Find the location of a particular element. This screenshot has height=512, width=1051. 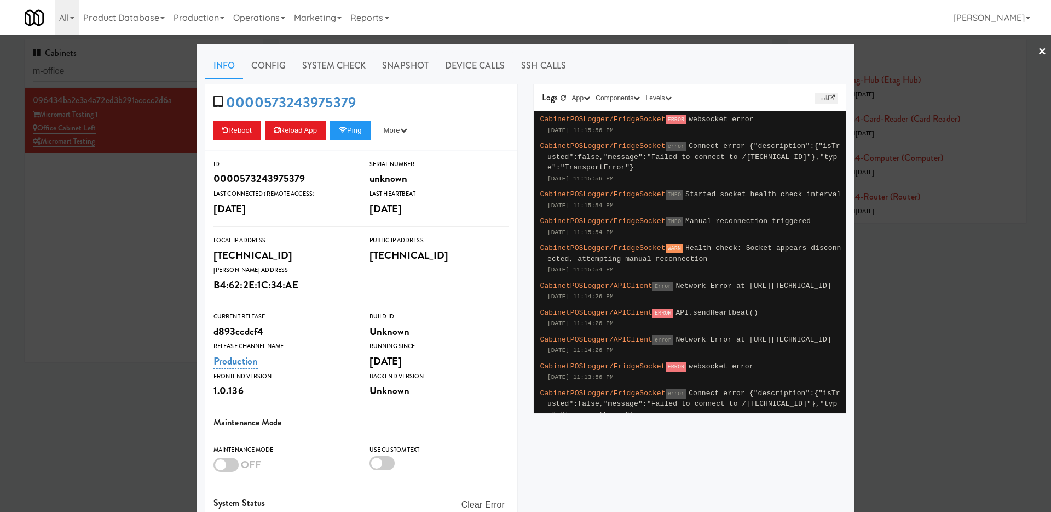

div: Serial Number is located at coordinates (439, 164).